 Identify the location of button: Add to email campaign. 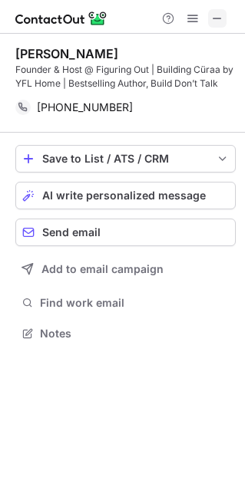
(125, 269).